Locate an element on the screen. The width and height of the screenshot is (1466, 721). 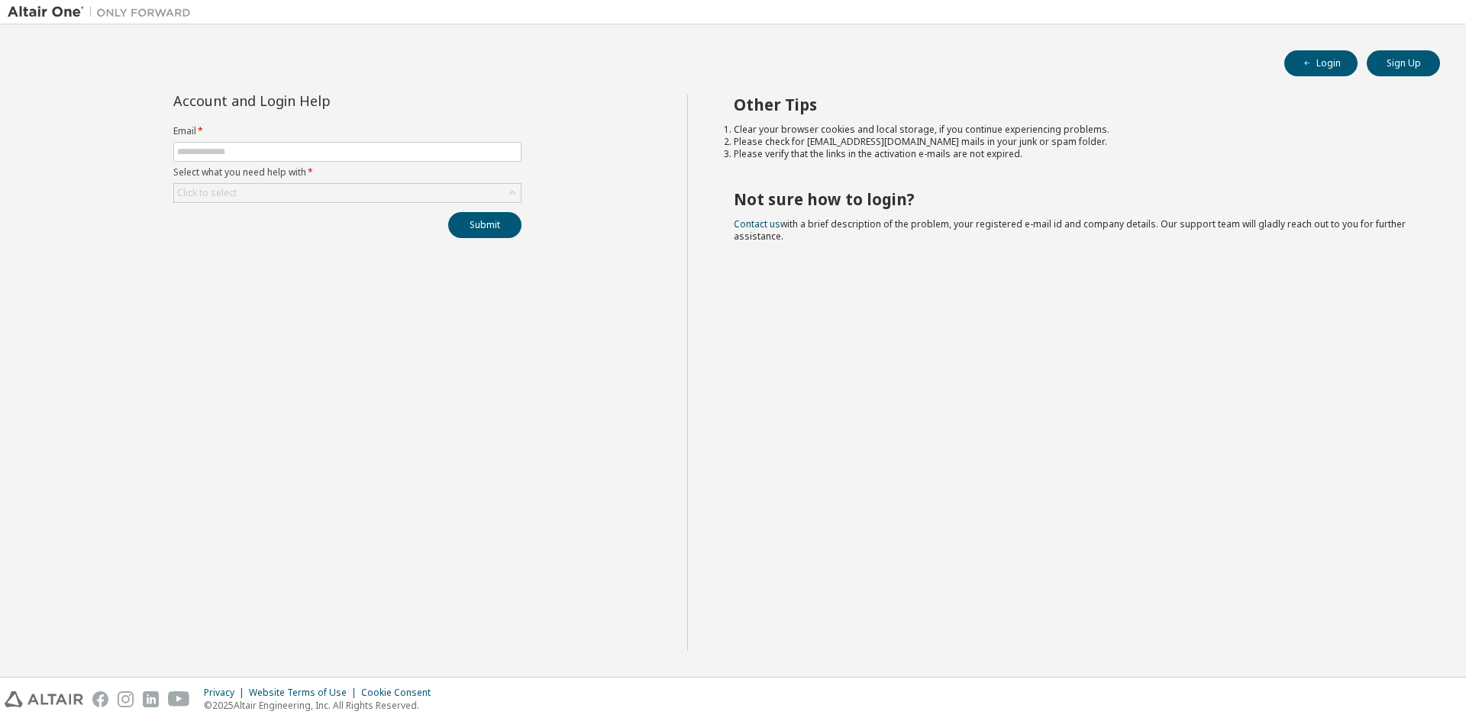
h2: Not sure how to login? is located at coordinates (1073, 199).